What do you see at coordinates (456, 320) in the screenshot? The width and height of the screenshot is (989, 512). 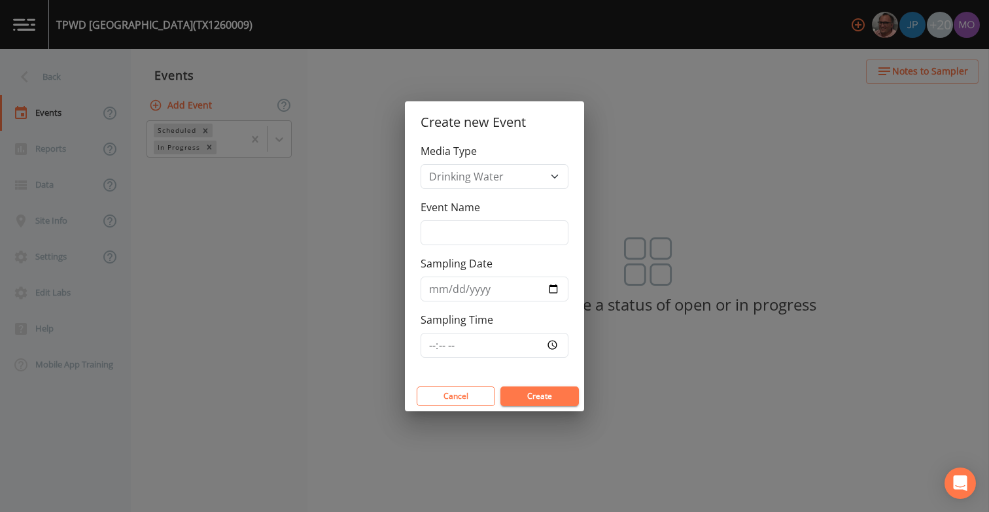 I see `label: Sampling Time` at bounding box center [456, 320].